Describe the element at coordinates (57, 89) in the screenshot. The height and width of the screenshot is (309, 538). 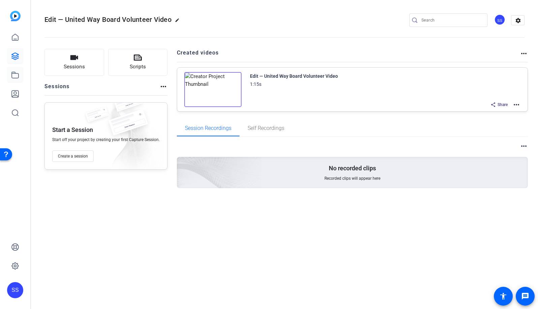
I see `h2: Sessions` at that location.